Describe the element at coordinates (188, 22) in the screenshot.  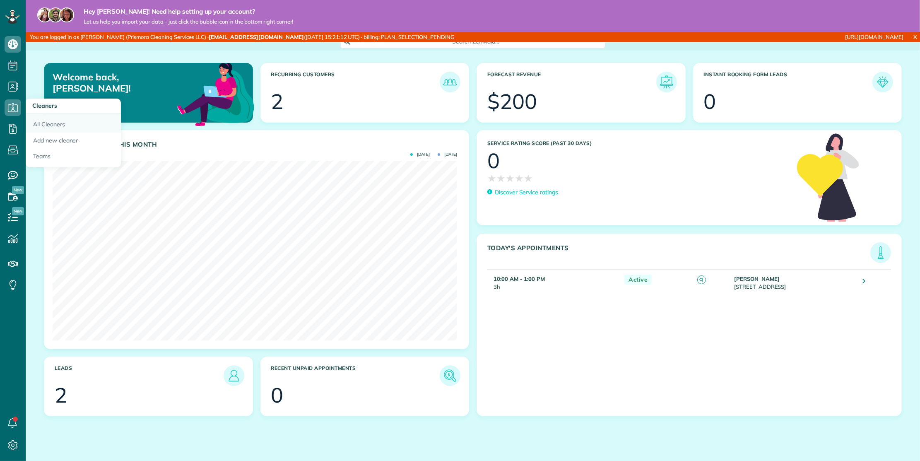
I see `span: Let us help you import your data - just click the bubble icon in the bottom right corner!` at that location.